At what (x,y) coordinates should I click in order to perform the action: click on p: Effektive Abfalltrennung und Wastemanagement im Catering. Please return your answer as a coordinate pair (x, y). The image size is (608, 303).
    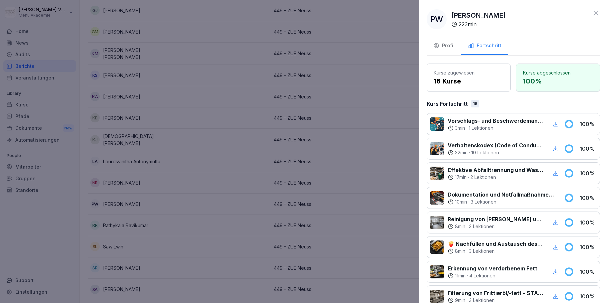
    Looking at the image, I should click on (495, 170).